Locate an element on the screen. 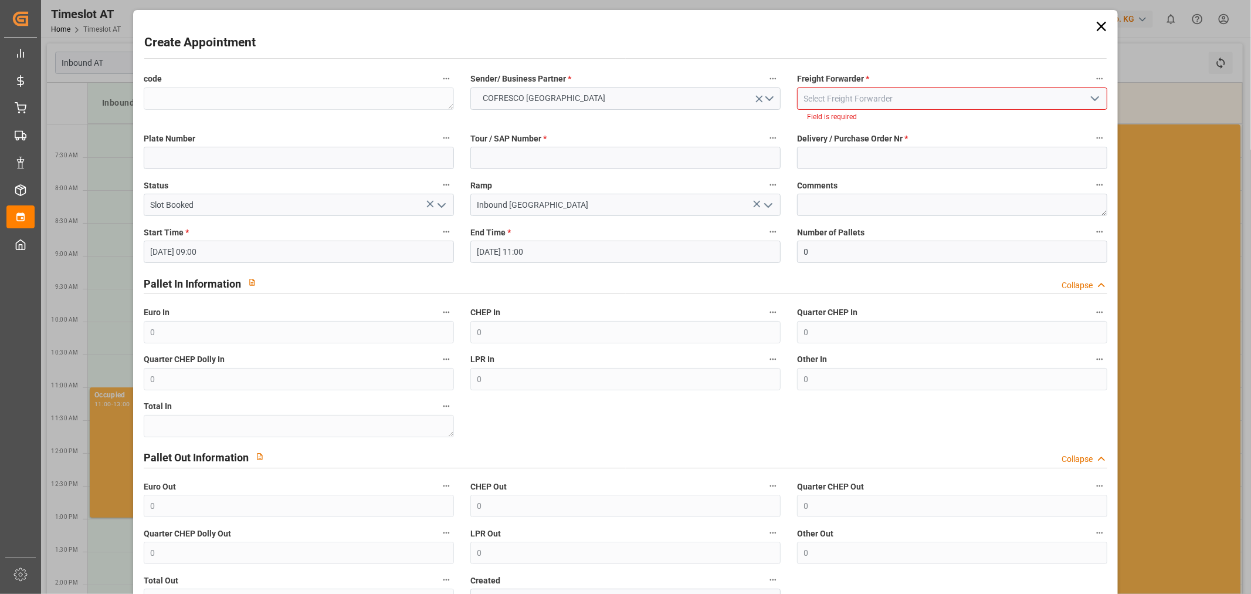 Image resolution: width=1251 pixels, height=594 pixels. span: Freight Forwarder is located at coordinates (833, 79).